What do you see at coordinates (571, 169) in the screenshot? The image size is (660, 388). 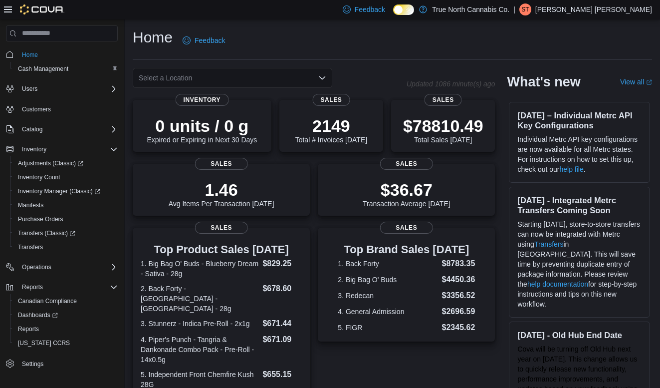 I see `a: help file` at bounding box center [571, 169].